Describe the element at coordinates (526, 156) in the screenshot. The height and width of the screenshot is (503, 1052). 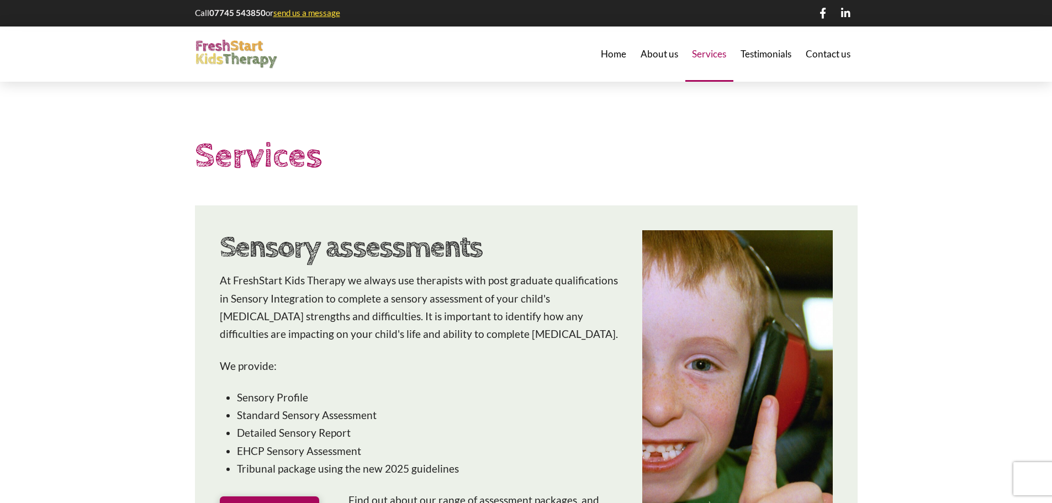
I see `h1: Services` at that location.